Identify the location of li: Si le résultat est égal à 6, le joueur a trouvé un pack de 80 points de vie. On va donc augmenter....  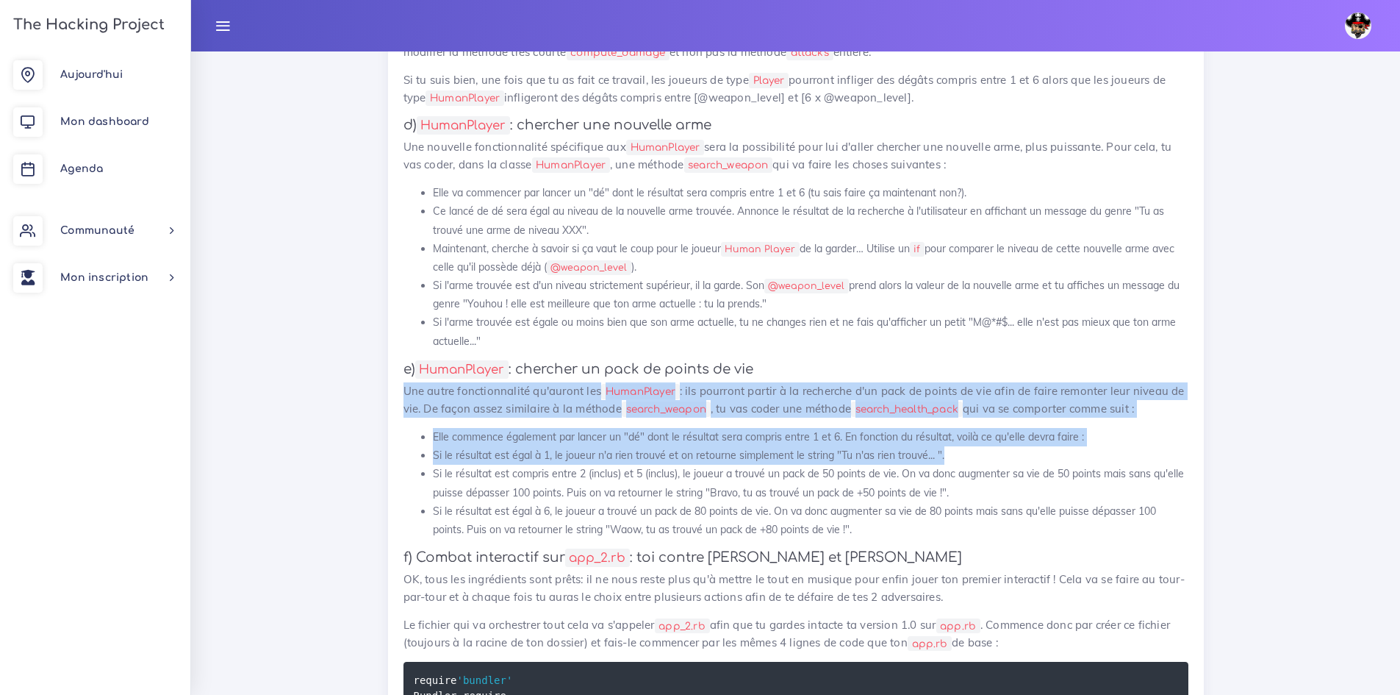
(811, 520).